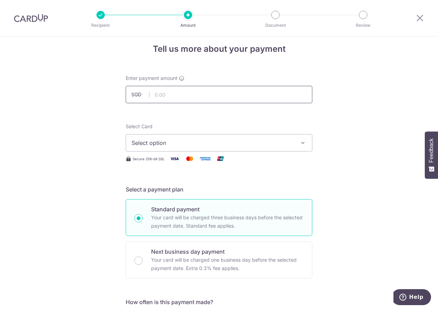 This screenshot has width=438, height=310. What do you see at coordinates (174, 159) in the screenshot?
I see `img: Visa` at bounding box center [174, 159].